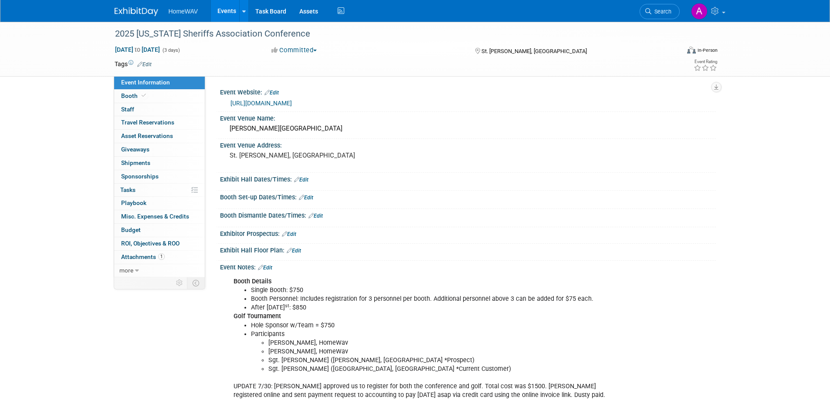 The height and width of the screenshot is (400, 830). What do you see at coordinates (159, 83) in the screenshot?
I see `a: Event Information` at bounding box center [159, 83].